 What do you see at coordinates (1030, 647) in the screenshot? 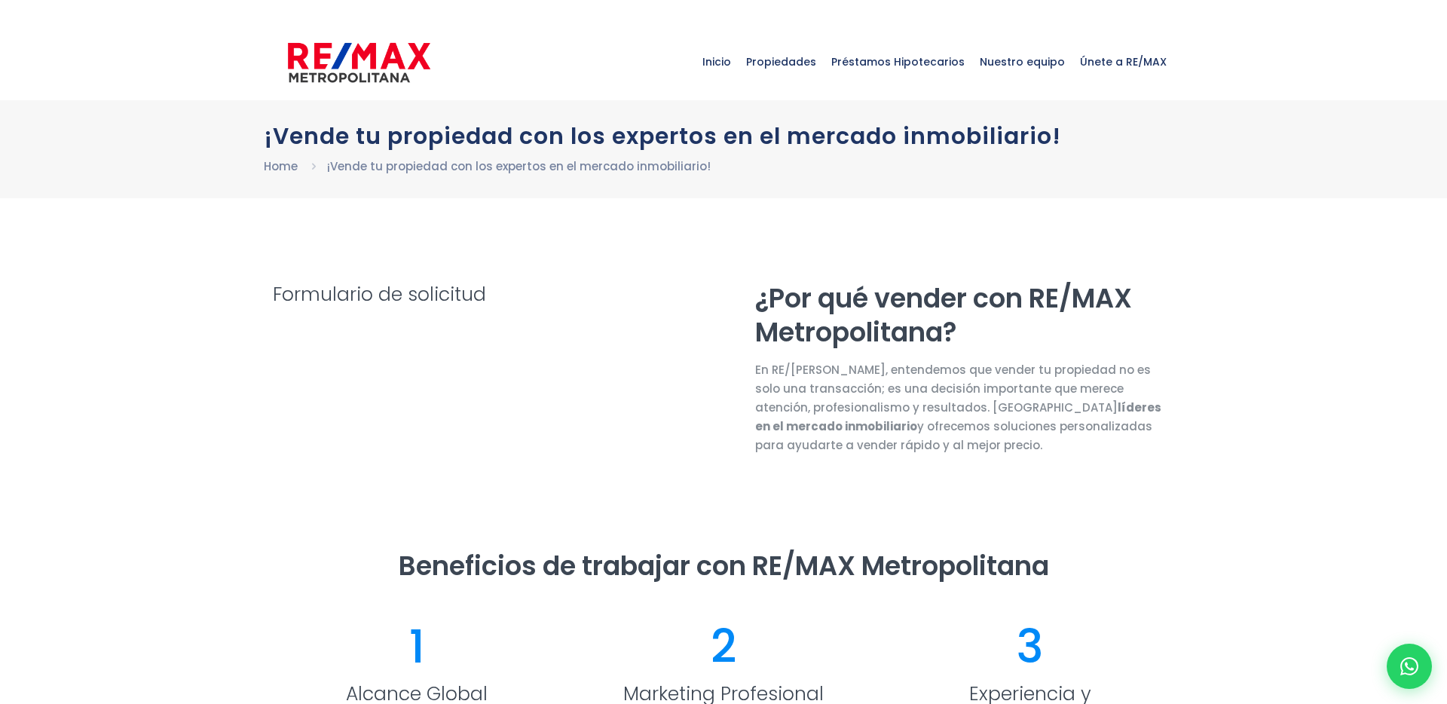
I see `span: 3` at bounding box center [1030, 647].